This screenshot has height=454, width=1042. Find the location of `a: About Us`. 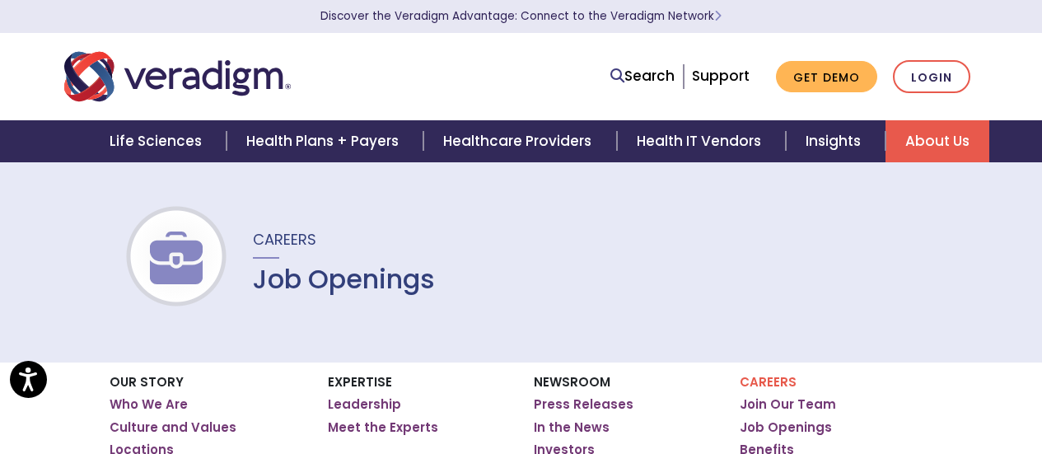

a: About Us is located at coordinates (937, 141).